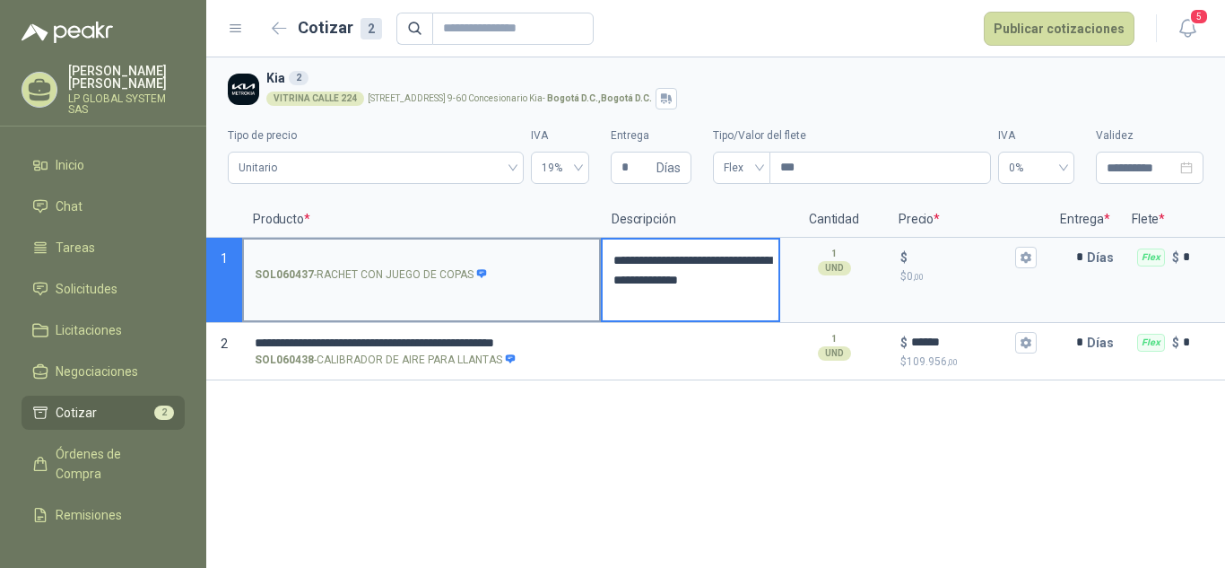 Image resolution: width=1225 pixels, height=568 pixels. What do you see at coordinates (1085, 220) in the screenshot?
I see `p: Entrega` at bounding box center [1085, 220].